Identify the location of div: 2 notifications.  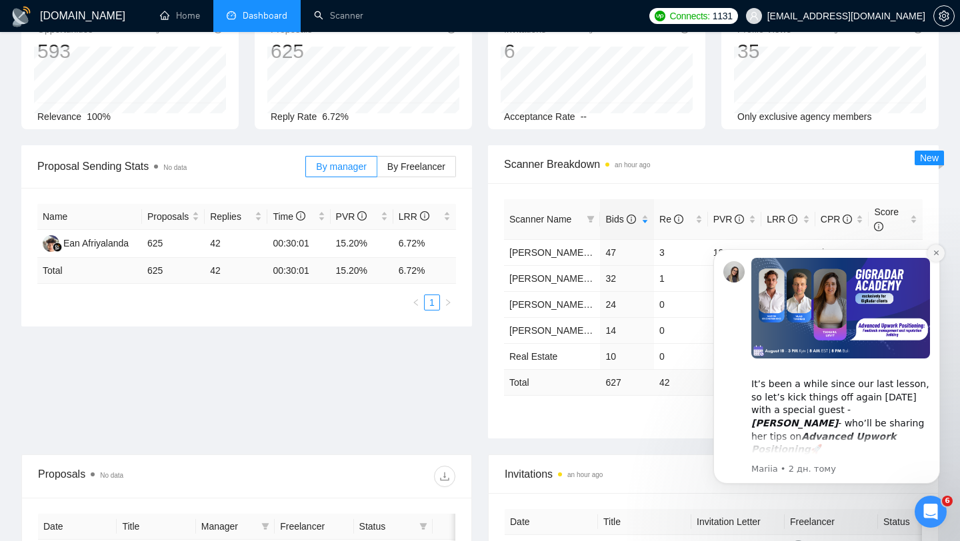
(133, 171).